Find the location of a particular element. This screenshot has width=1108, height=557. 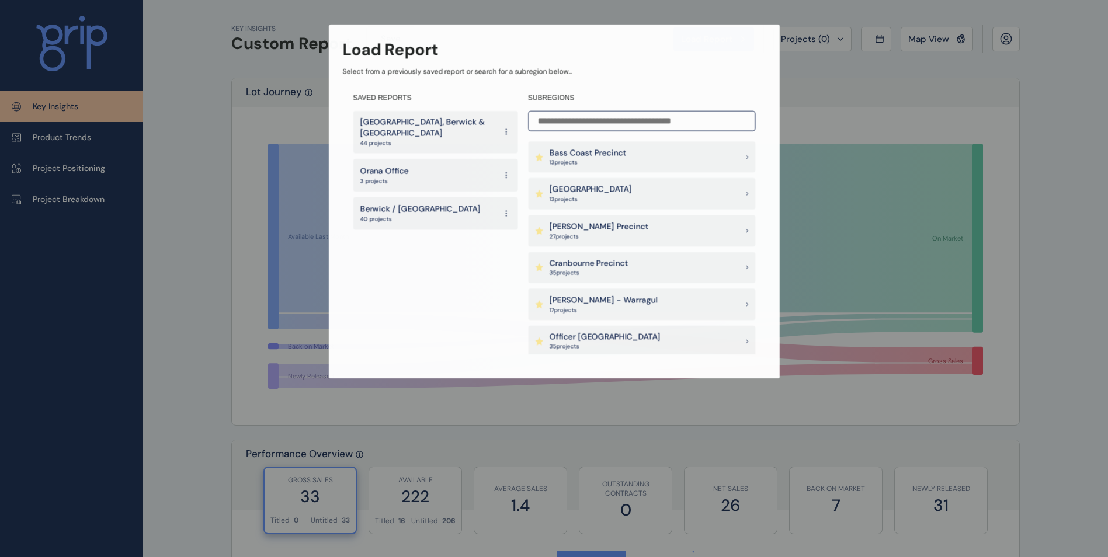

p: 3 projects is located at coordinates (384, 181).